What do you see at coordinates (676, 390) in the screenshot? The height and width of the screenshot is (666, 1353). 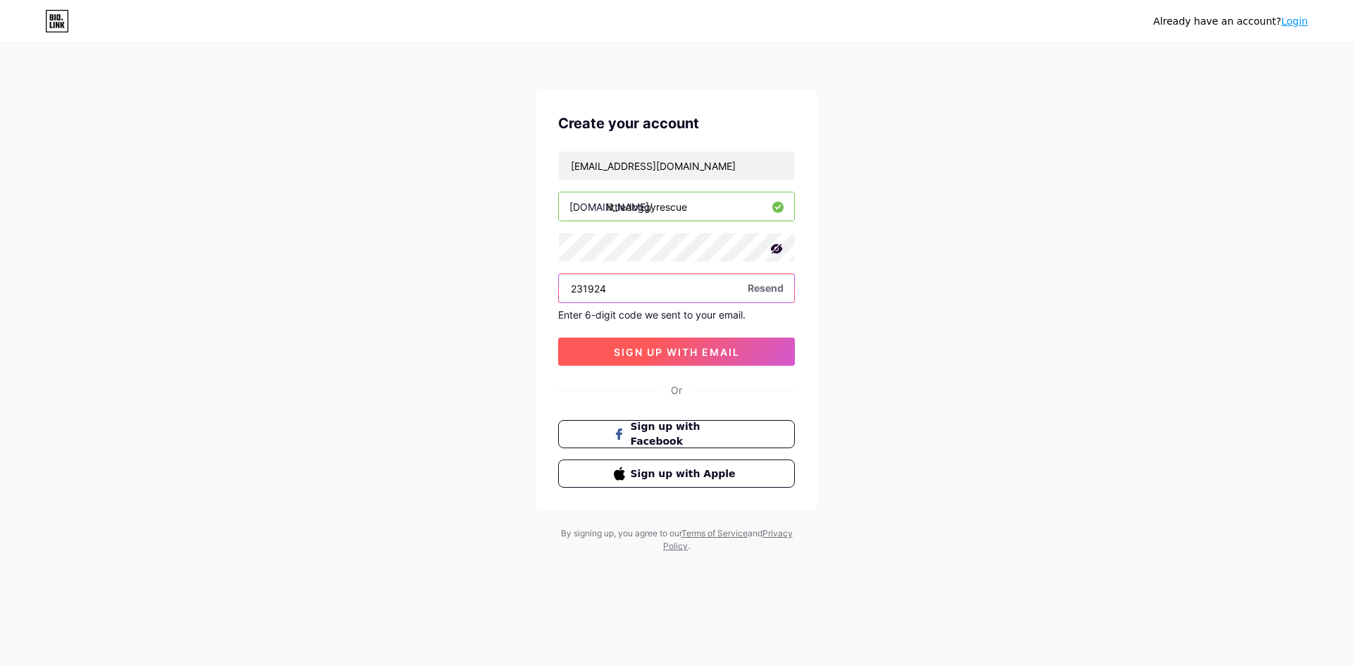 I see `div: Or` at bounding box center [676, 390].